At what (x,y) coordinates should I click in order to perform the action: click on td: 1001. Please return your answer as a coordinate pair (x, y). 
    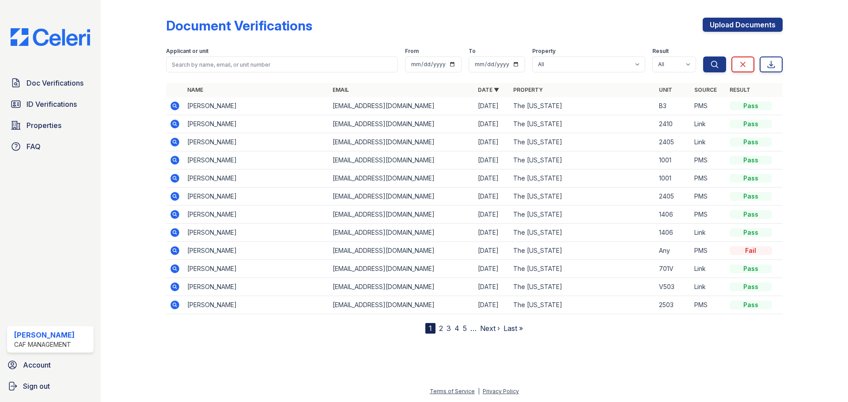
    Looking at the image, I should click on (673, 160).